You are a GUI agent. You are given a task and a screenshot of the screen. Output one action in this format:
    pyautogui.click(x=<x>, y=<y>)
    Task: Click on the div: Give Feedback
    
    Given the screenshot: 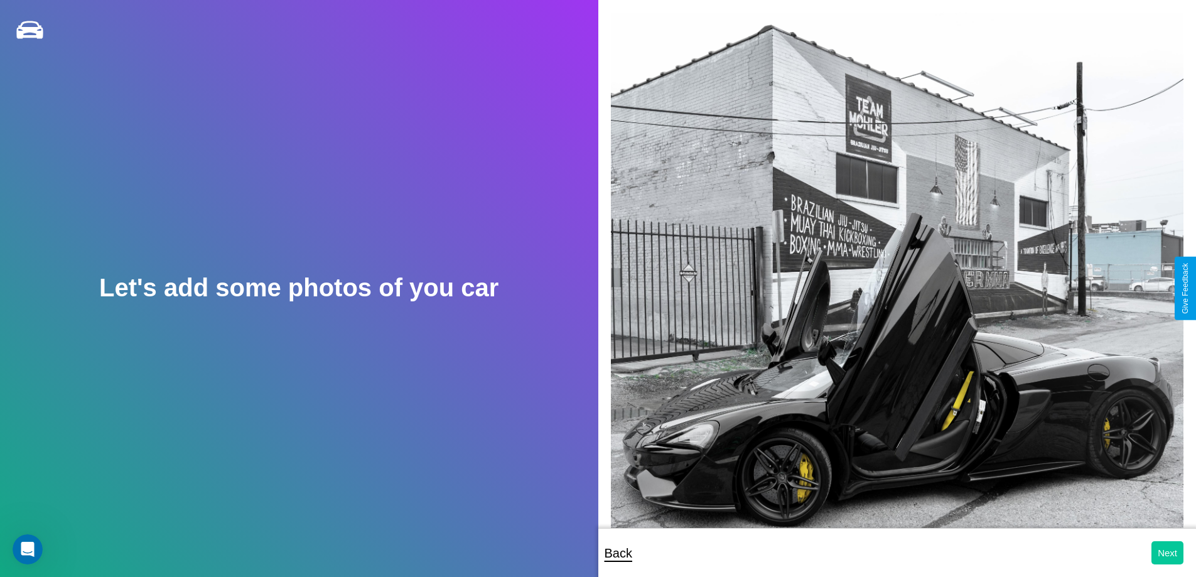 What is the action you would take?
    pyautogui.click(x=1186, y=288)
    